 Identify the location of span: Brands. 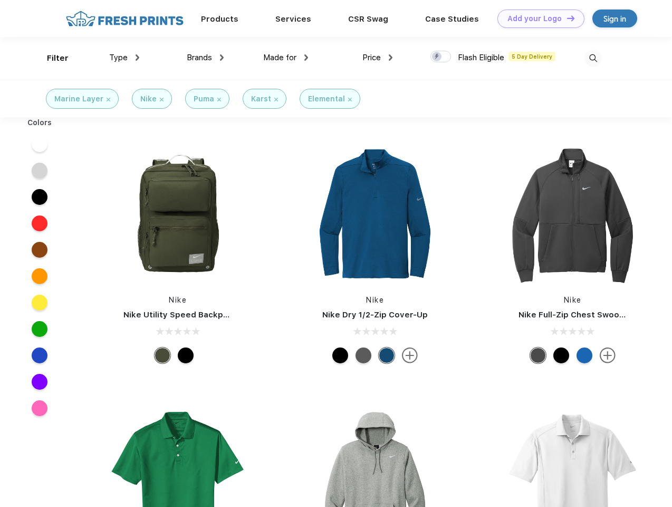
(199, 58).